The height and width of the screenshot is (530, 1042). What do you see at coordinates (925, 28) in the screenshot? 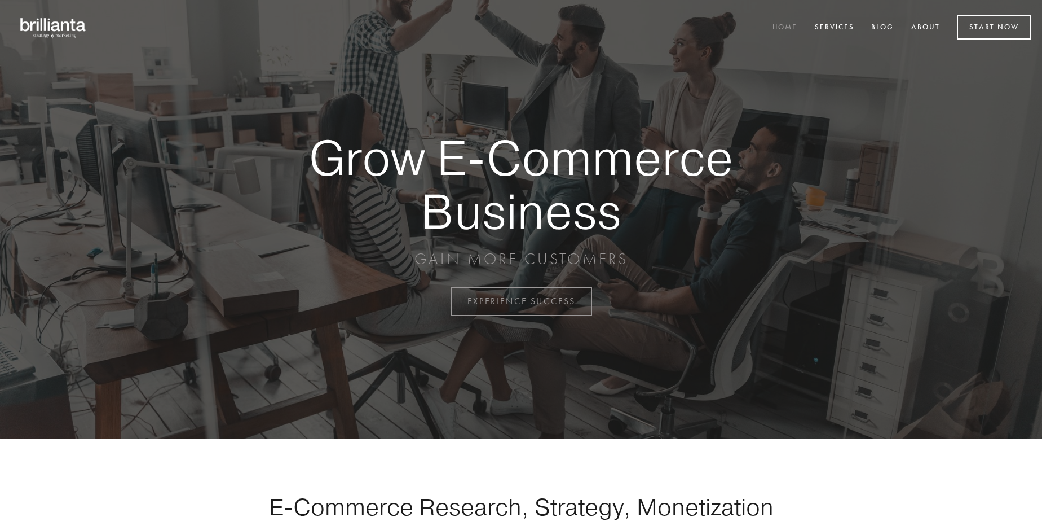
I see `a: About` at bounding box center [925, 28].